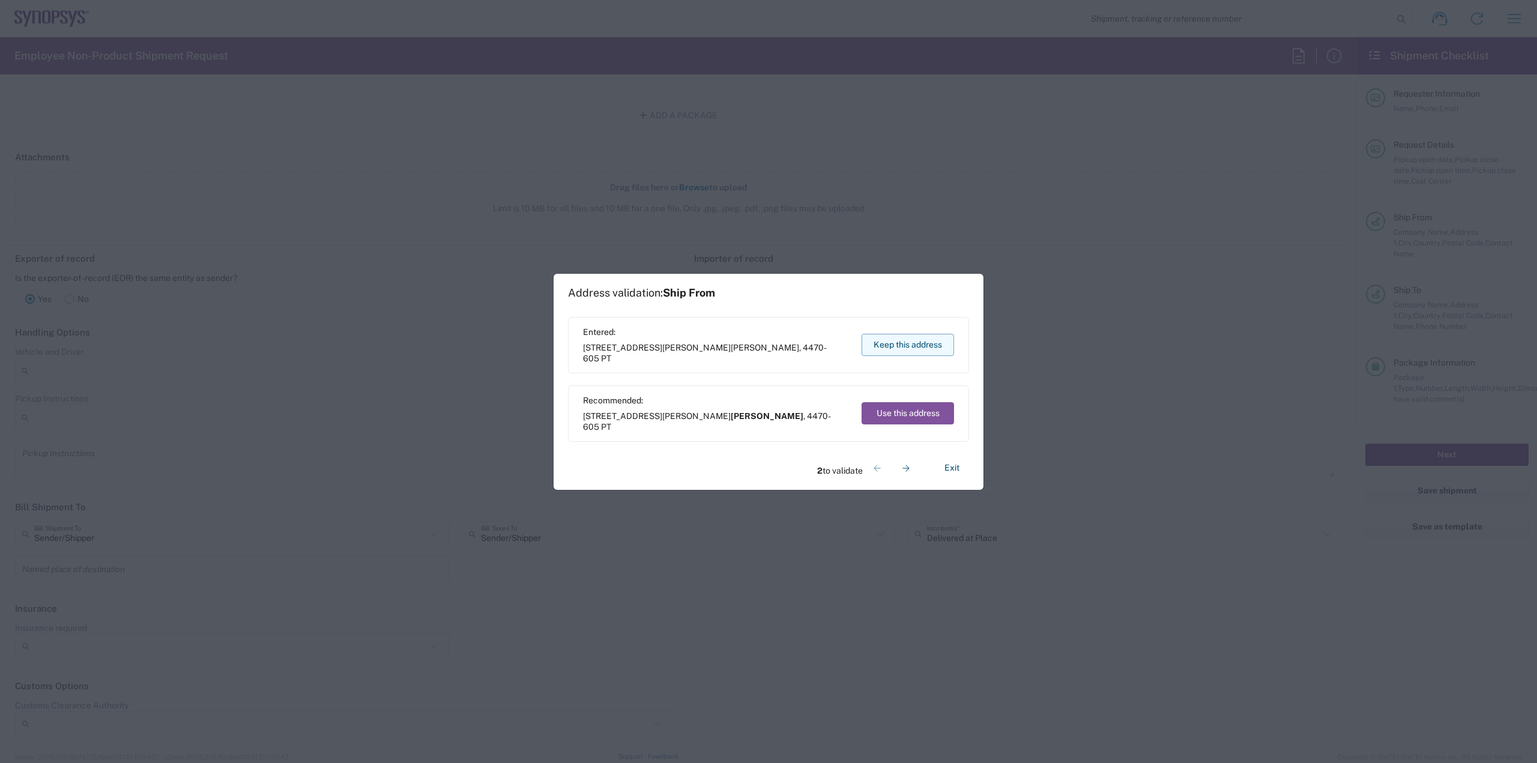 Image resolution: width=1537 pixels, height=763 pixels. Describe the element at coordinates (716, 400) in the screenshot. I see `span: Recommended:` at that location.